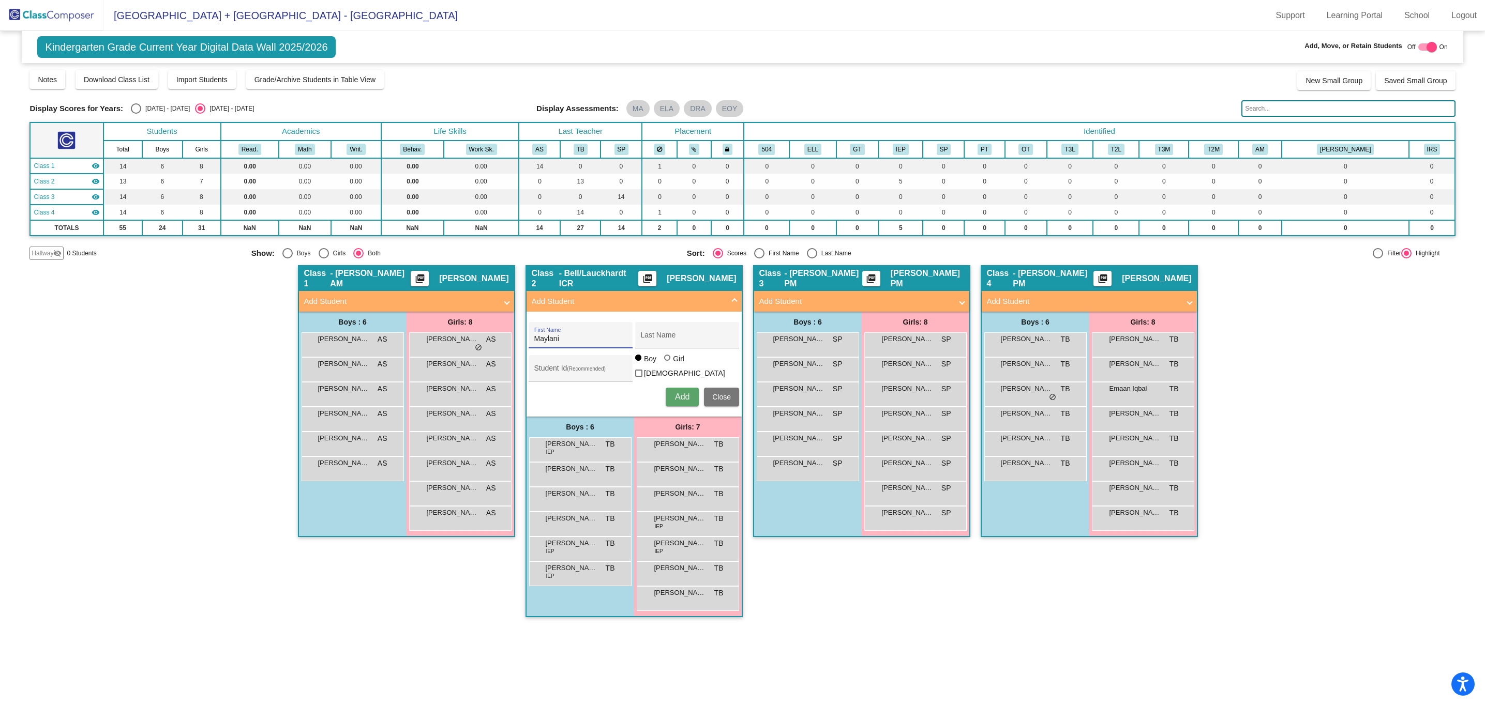 The width and height of the screenshot is (1485, 706). What do you see at coordinates (659, 149) in the screenshot?
I see `th: Keep away students` at bounding box center [659, 149].